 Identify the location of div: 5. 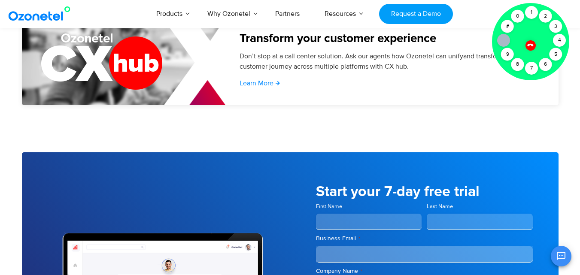
(556, 55).